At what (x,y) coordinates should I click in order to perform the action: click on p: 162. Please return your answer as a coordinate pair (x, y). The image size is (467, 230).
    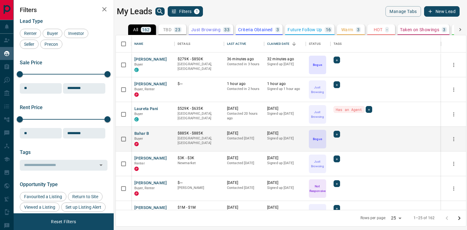
    Looking at the image, I should click on (146, 30).